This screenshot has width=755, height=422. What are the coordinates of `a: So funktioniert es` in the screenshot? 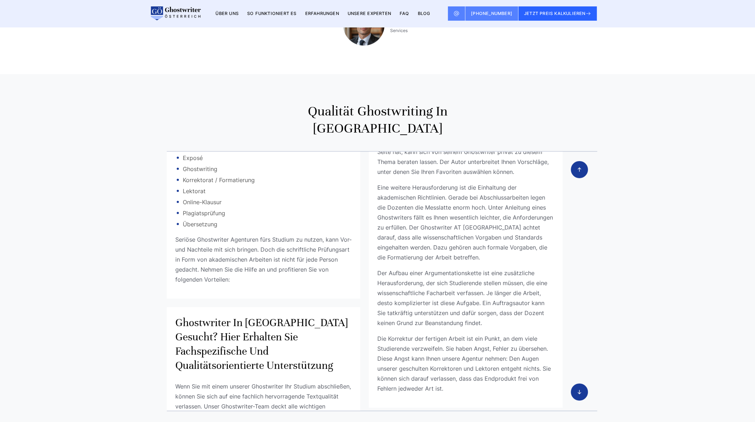 It's located at (272, 13).